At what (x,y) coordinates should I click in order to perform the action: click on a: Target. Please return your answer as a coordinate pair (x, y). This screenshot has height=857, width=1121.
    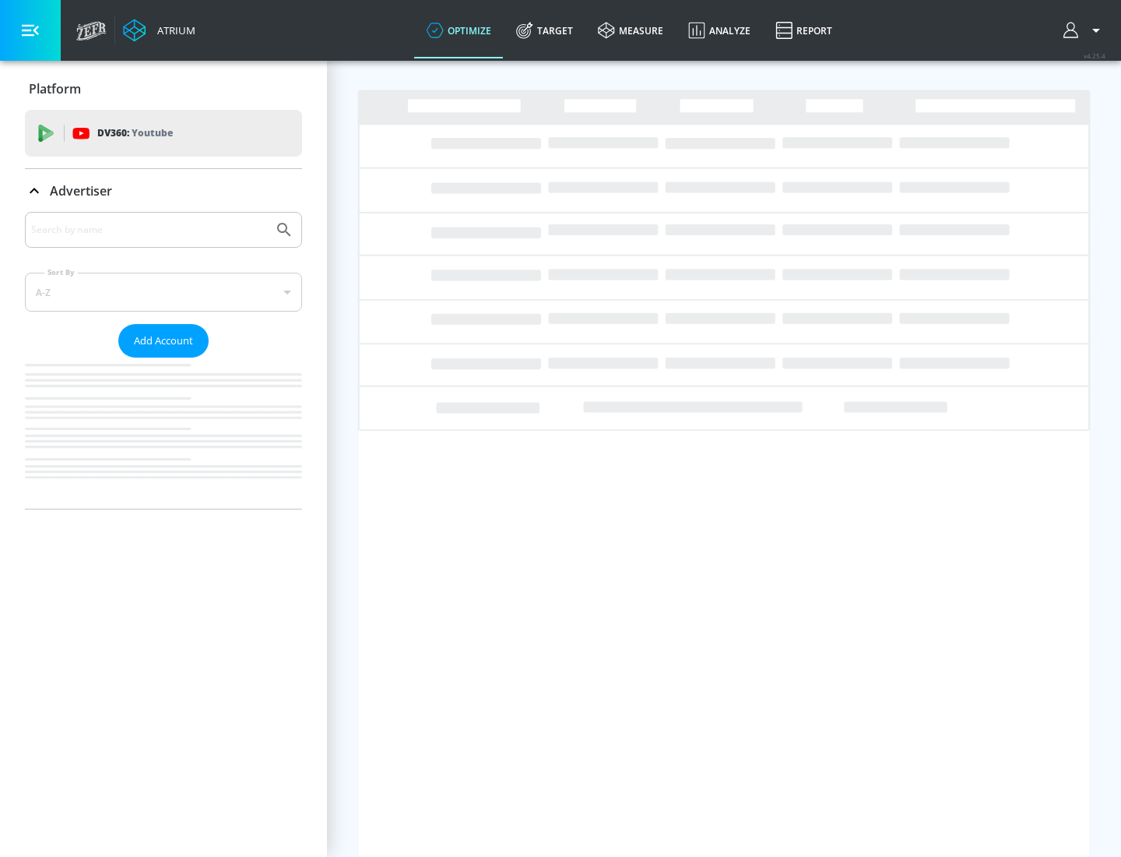
    Looking at the image, I should click on (544, 30).